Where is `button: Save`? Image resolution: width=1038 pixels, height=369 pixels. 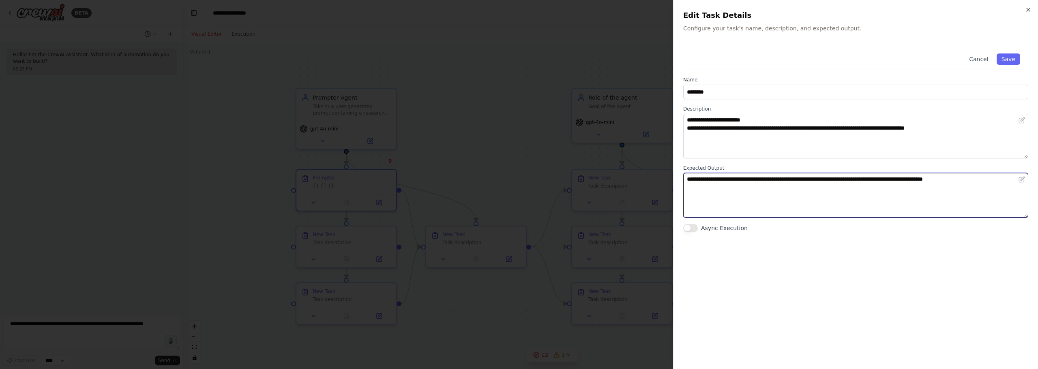
button: Save is located at coordinates (1008, 59).